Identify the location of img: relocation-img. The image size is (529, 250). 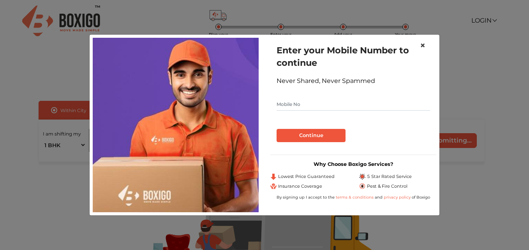
(176, 125).